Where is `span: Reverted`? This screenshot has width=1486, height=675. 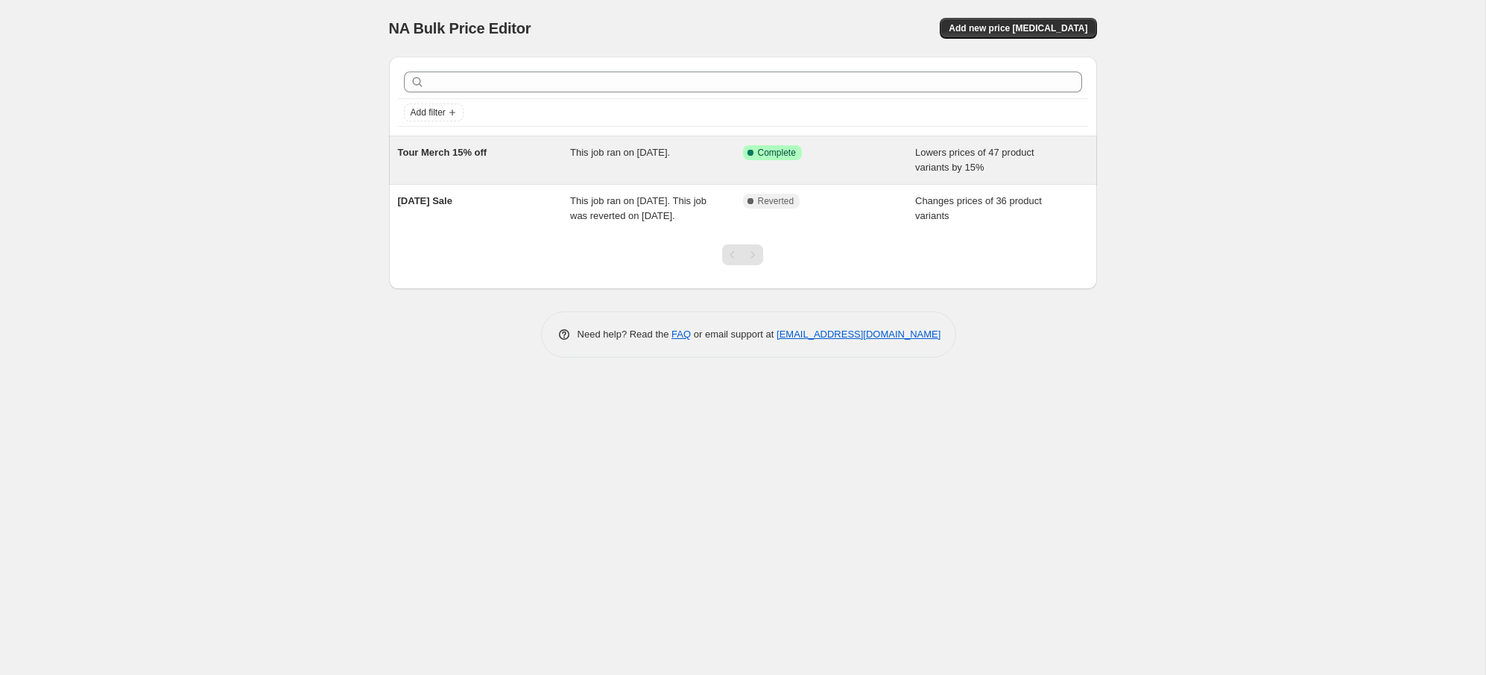
span: Reverted is located at coordinates (776, 201).